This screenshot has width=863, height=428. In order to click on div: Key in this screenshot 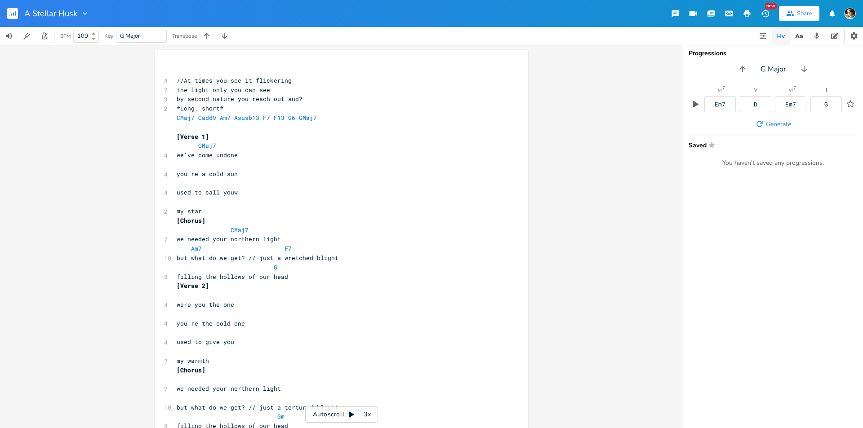, I will do `click(109, 36)`.